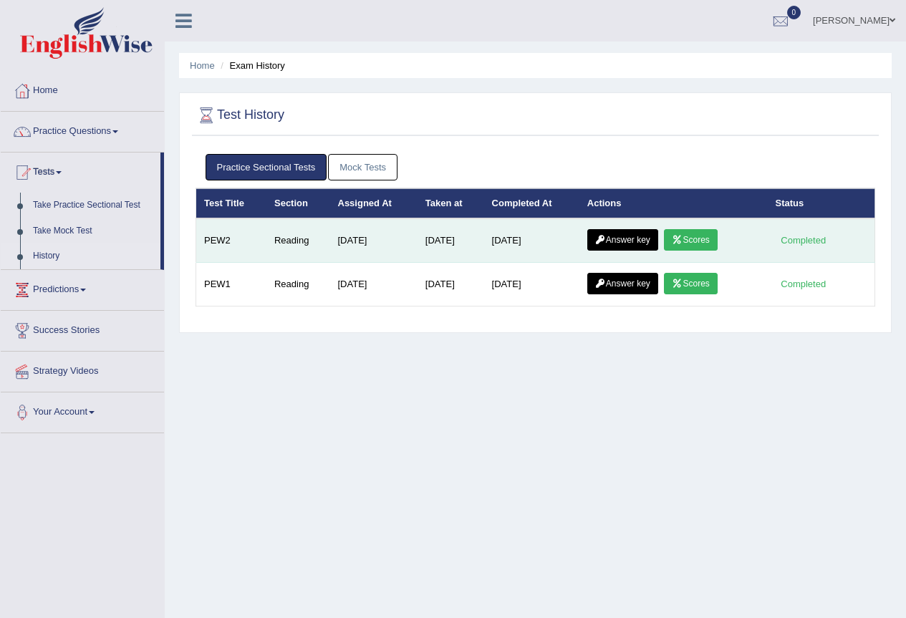 The height and width of the screenshot is (618, 906). Describe the element at coordinates (673, 203) in the screenshot. I see `th: Actions` at that location.